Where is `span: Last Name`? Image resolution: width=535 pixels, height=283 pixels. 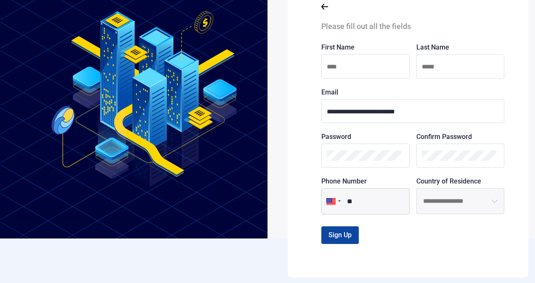 span: Last Name is located at coordinates (433, 47).